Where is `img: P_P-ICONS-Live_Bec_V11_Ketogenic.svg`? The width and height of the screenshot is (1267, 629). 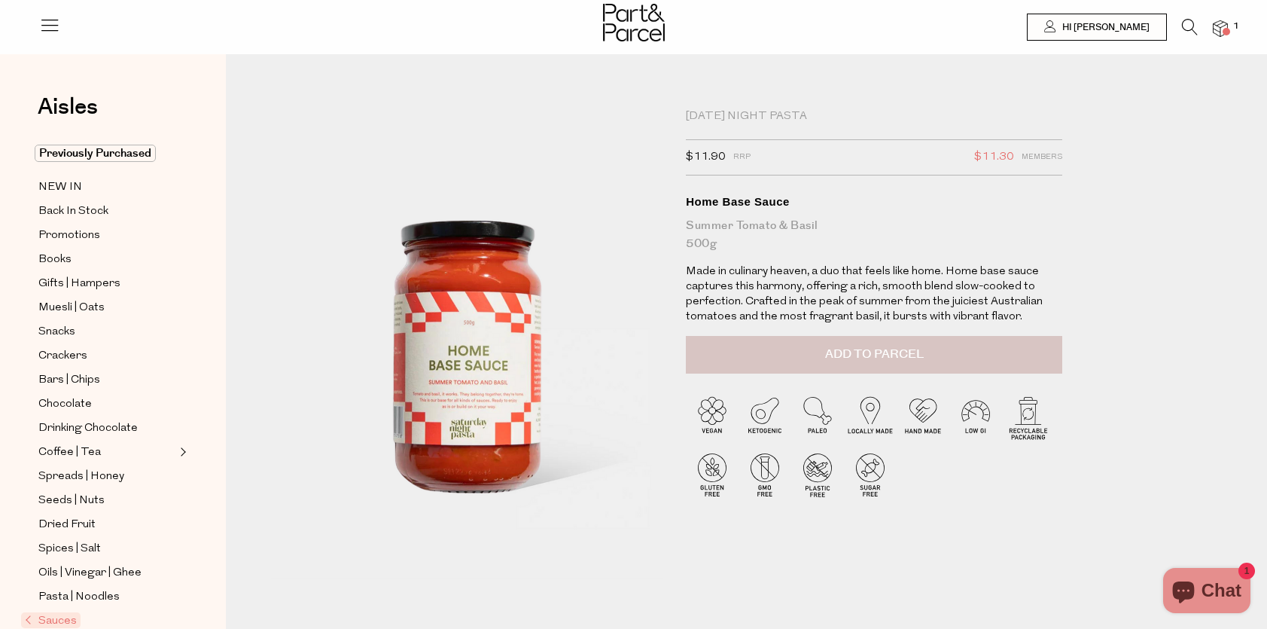 img: P_P-ICONS-Live_Bec_V11_Ketogenic.svg is located at coordinates (765, 417).